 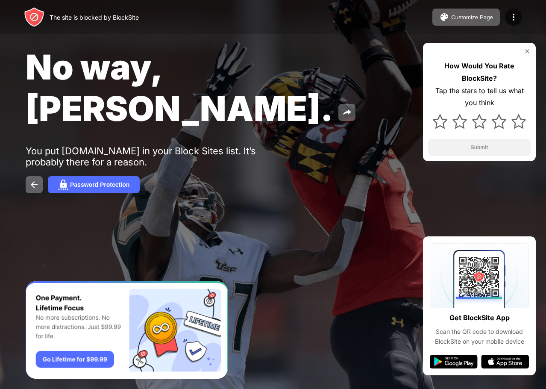 I want to click on button: Password Protection, so click(x=94, y=185).